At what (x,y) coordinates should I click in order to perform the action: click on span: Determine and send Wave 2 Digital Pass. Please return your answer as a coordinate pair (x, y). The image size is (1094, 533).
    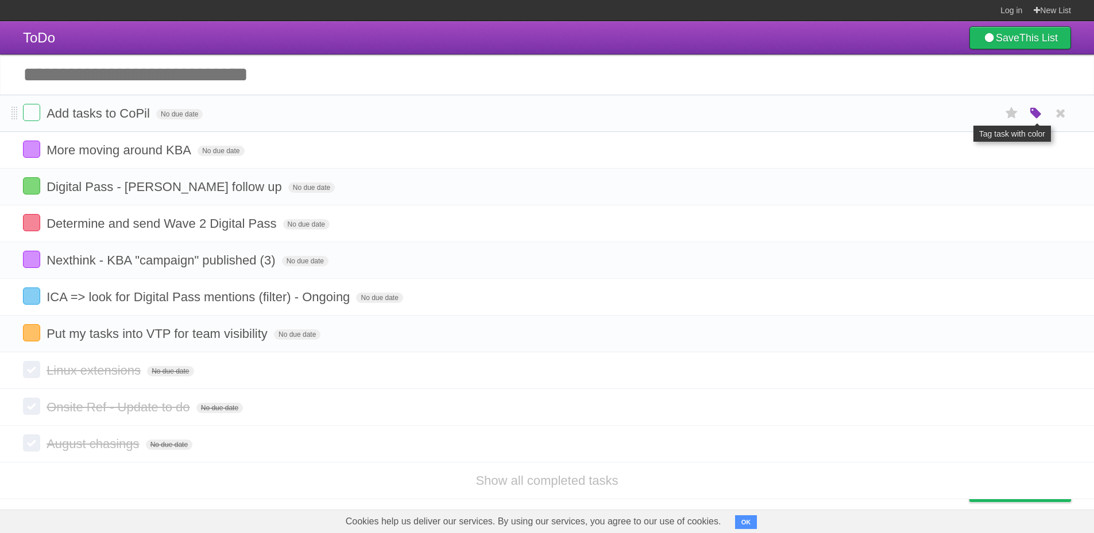
    Looking at the image, I should click on (162, 223).